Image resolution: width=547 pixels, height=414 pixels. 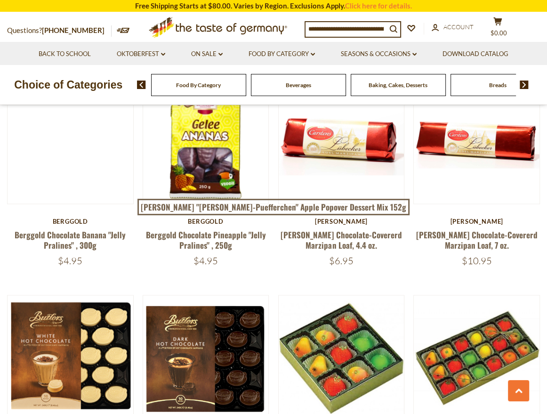 What do you see at coordinates (398, 85) in the screenshot?
I see `span: Baking, Cakes, Desserts` at bounding box center [398, 85].